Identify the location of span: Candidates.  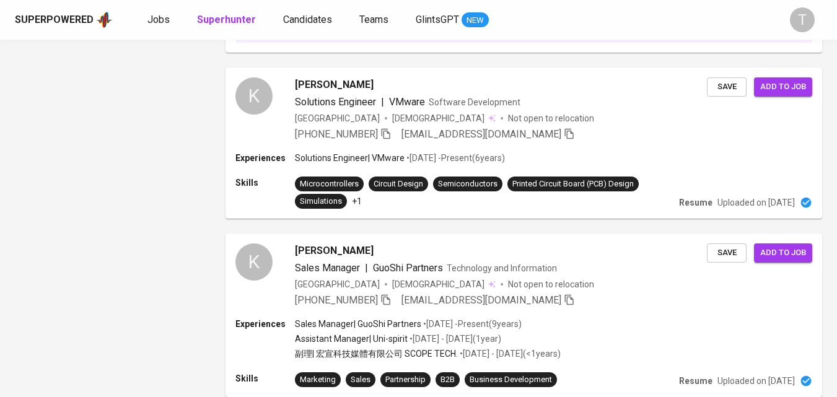
(307, 19).